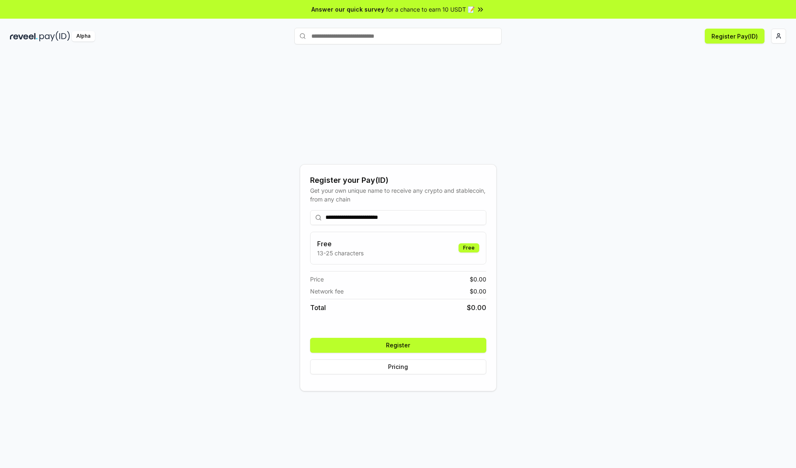 The image size is (796, 468). I want to click on div: Get your own unique name to receive any crypto and stablecoin, from any chain, so click(398, 195).